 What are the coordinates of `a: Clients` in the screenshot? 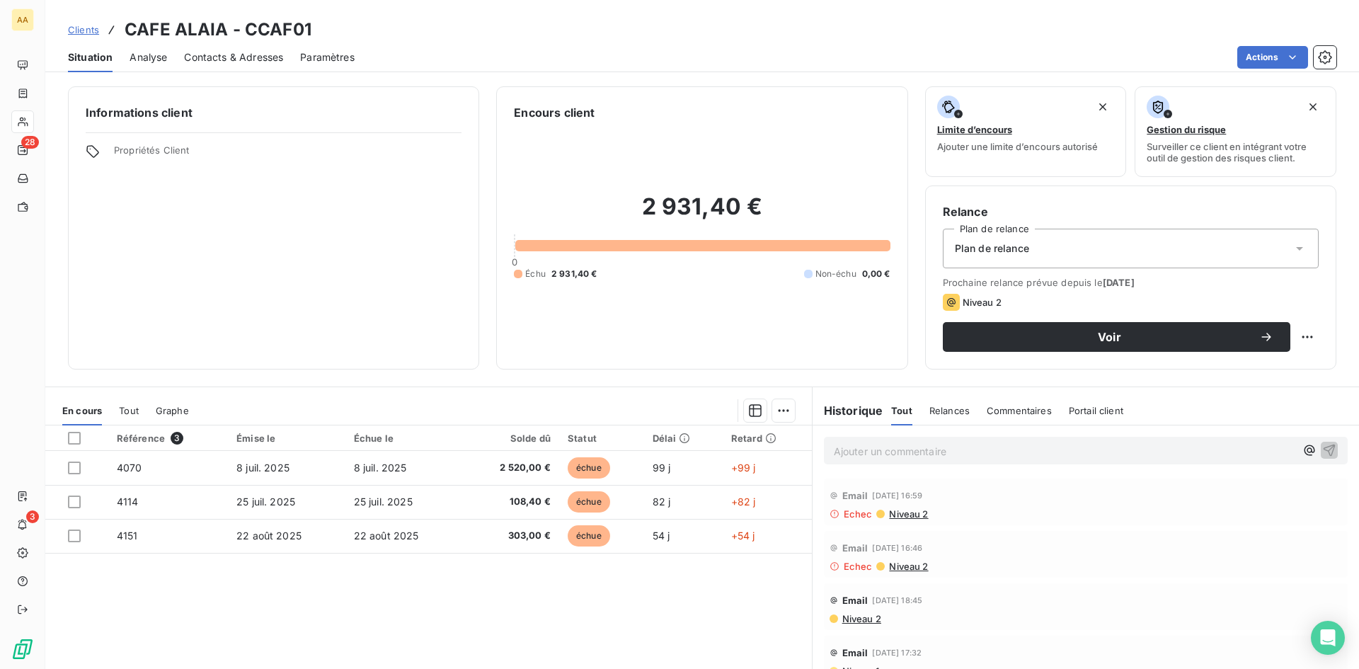 It's located at (84, 30).